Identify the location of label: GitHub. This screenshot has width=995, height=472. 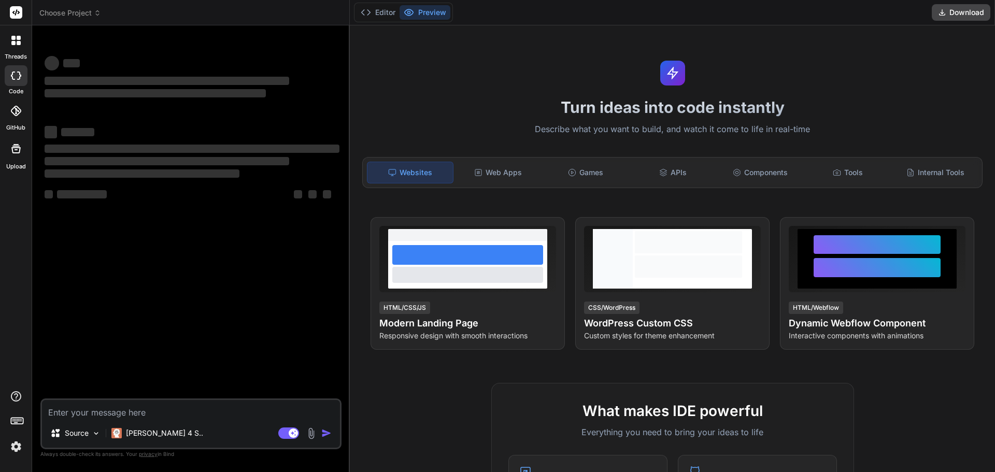
(16, 127).